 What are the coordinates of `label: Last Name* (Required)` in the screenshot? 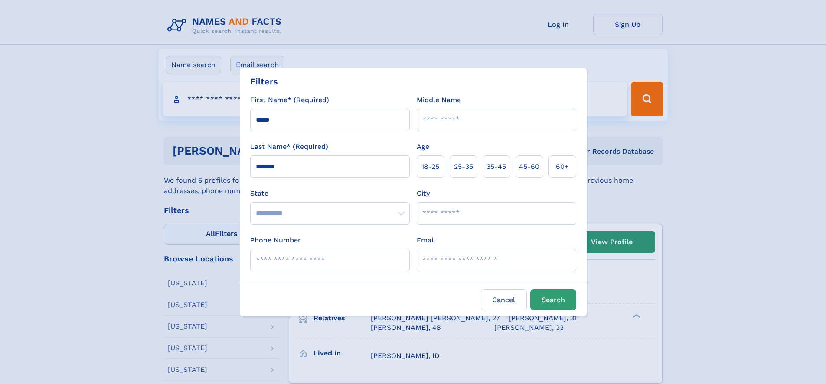 It's located at (289, 147).